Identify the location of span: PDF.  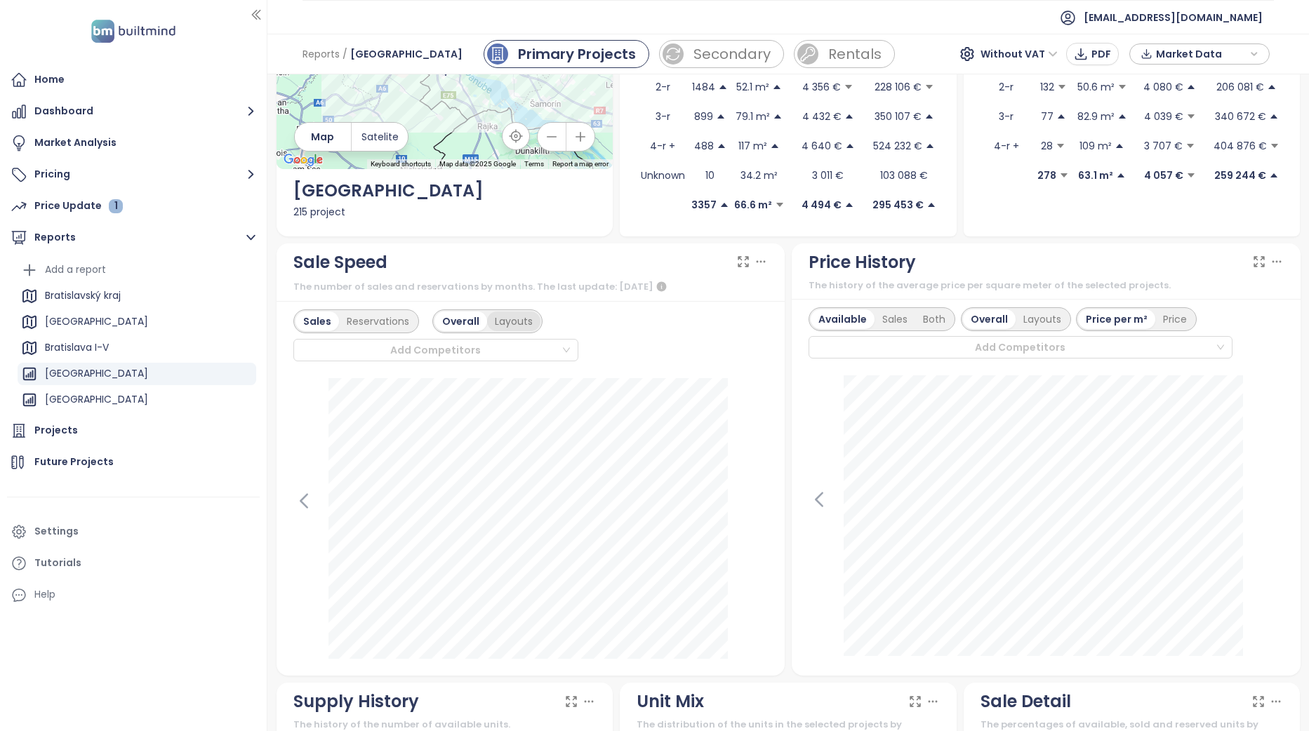
(1101, 54).